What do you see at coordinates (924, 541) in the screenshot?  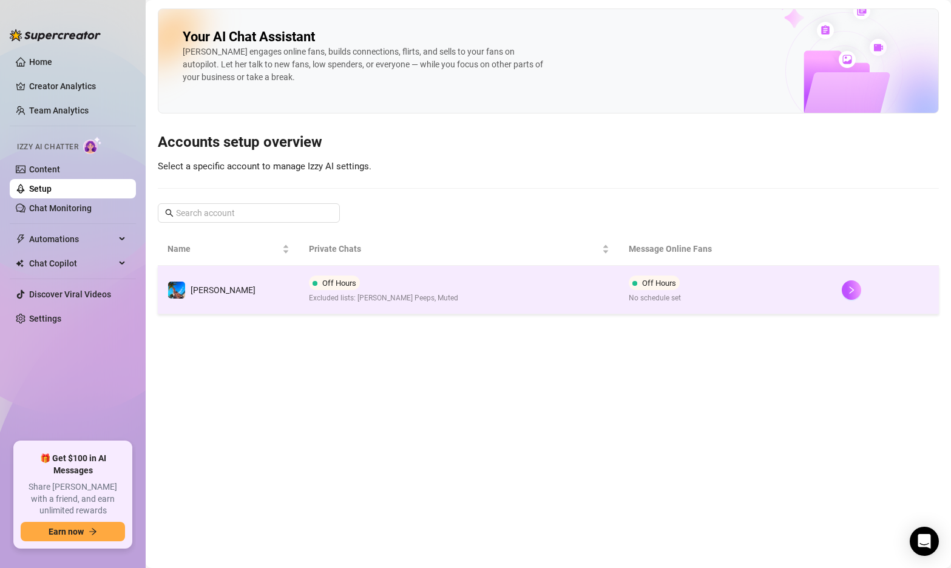 I see `div: Open Intercom Messenger` at bounding box center [924, 541].